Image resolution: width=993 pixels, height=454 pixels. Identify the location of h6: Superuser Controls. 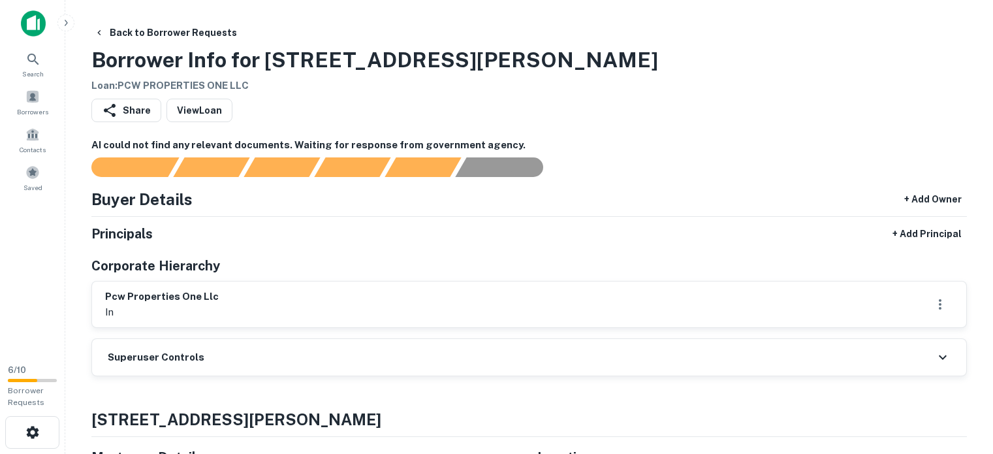
(156, 357).